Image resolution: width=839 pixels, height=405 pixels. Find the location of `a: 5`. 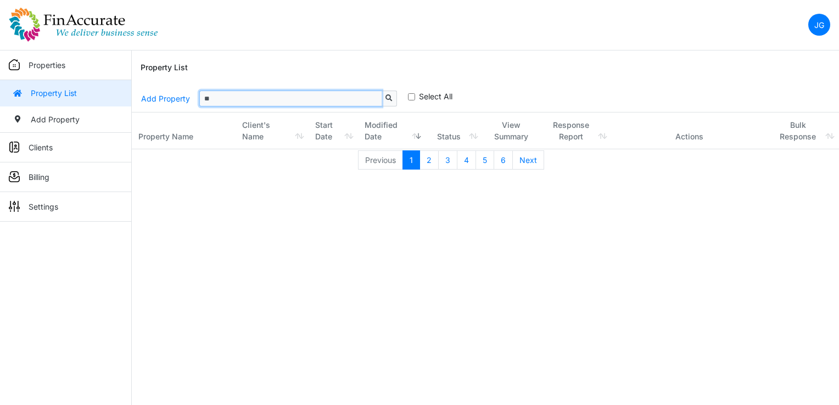

a: 5 is located at coordinates (485, 160).